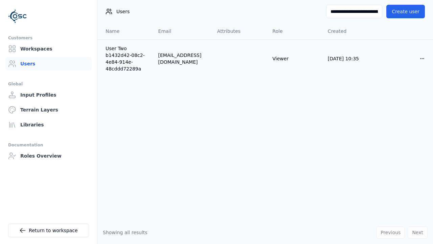 Image resolution: width=433 pixels, height=244 pixels. What do you see at coordinates (240, 31) in the screenshot?
I see `th: Attributes` at bounding box center [240, 31].